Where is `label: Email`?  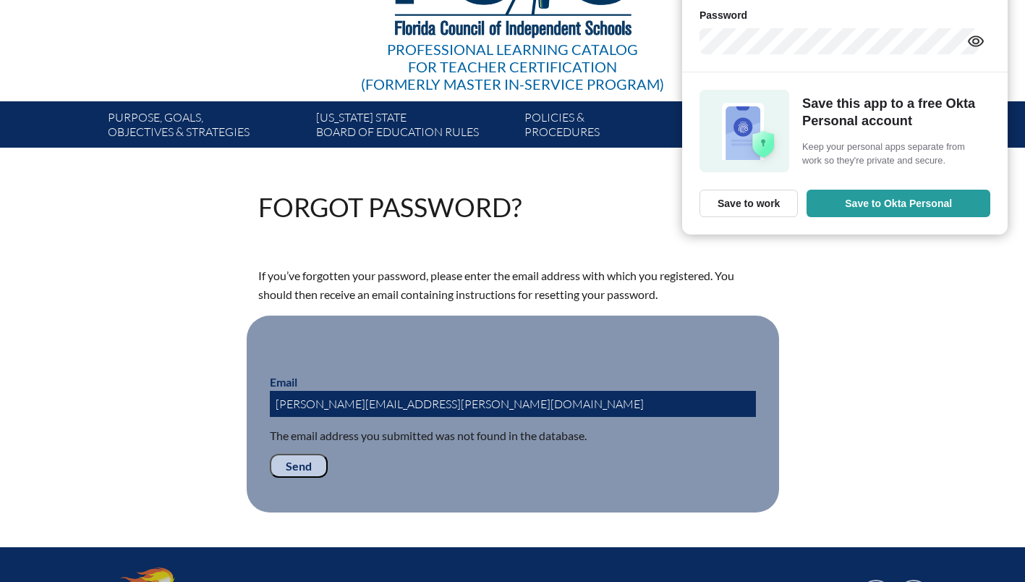 label: Email is located at coordinates (284, 381).